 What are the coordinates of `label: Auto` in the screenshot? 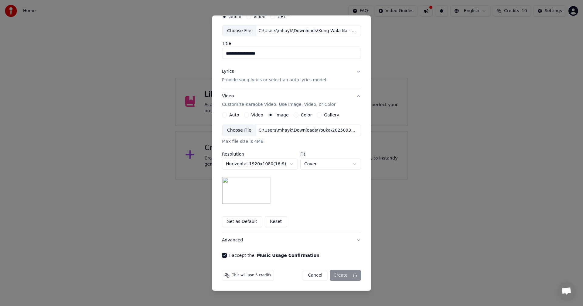 It's located at (234, 115).